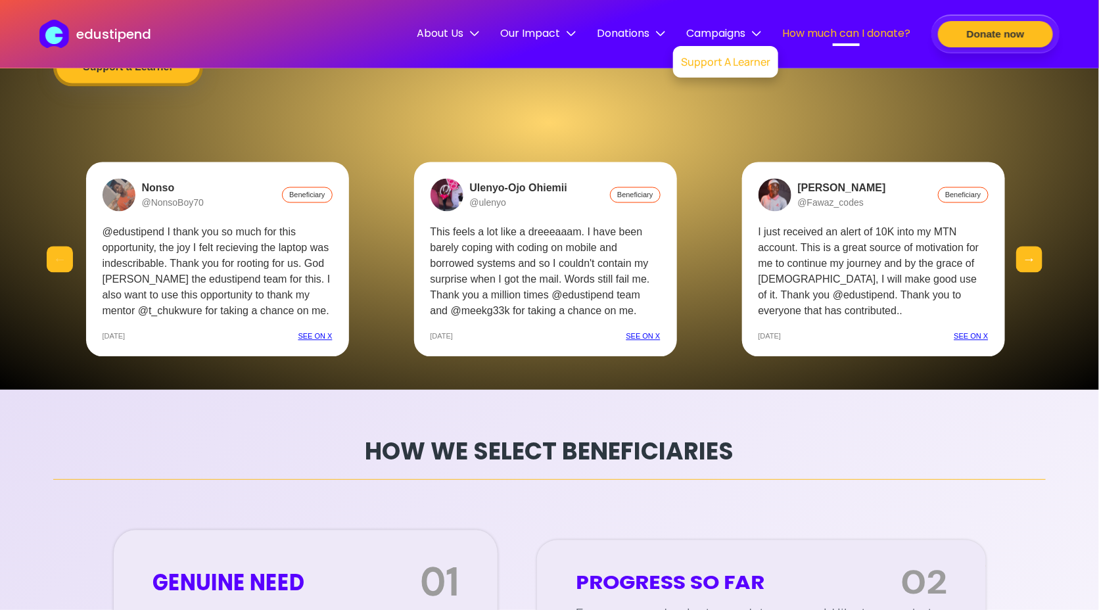 This screenshot has width=1099, height=610. Describe the element at coordinates (924, 583) in the screenshot. I see `span: 02` at that location.